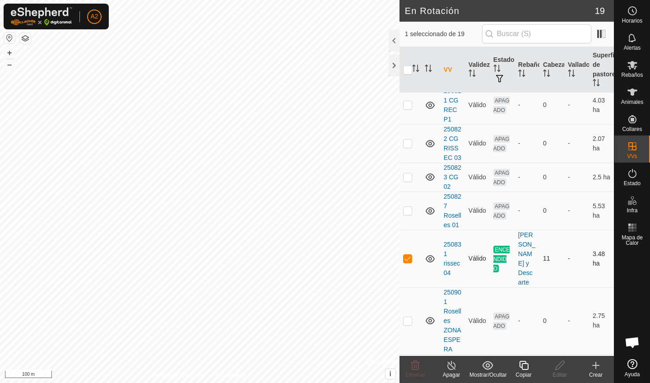  I want to click on button: Restablecer Mapa, so click(9, 38).